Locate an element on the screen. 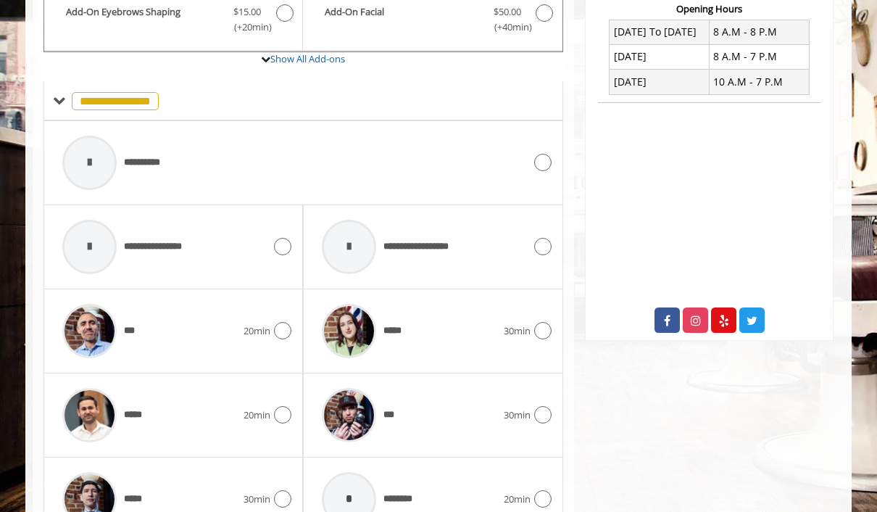  a: Show All Add-ons is located at coordinates (307, 59).